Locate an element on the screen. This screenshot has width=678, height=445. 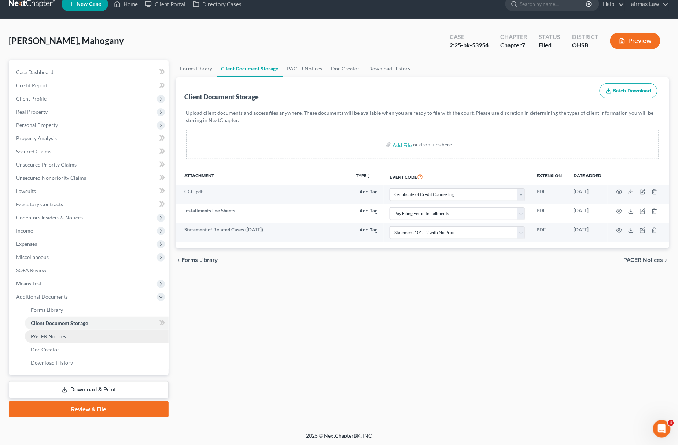
th: Attachment is located at coordinates (263, 176).